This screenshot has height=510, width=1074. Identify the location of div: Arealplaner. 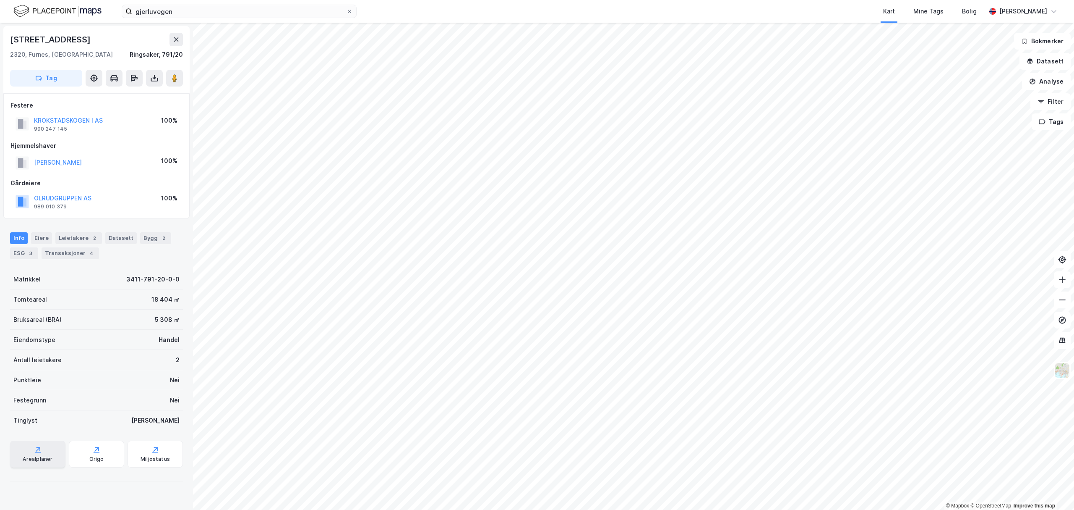
(37, 459).